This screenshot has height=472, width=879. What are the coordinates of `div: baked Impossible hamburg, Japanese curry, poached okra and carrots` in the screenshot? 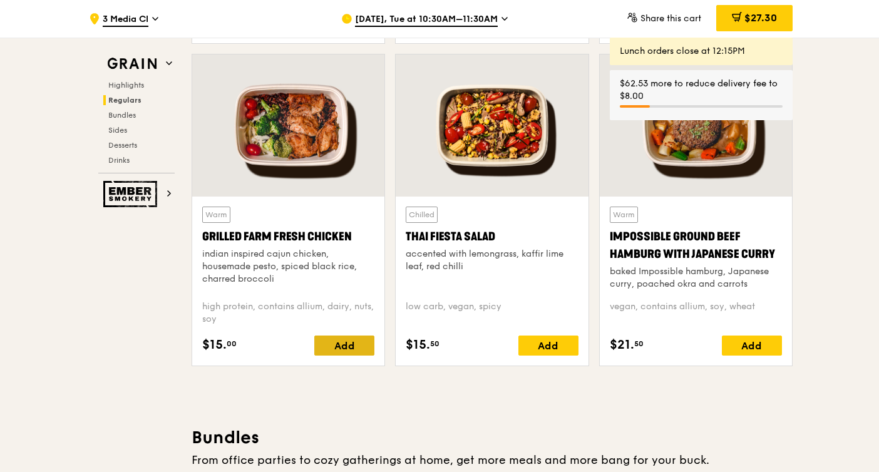 It's located at (696, 278).